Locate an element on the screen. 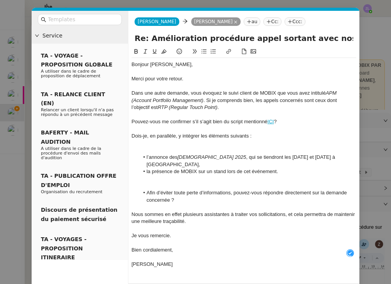 The image size is (391, 284). span: TA - VOYAGE - PROPOSITION GLOBALE is located at coordinates (76, 60).